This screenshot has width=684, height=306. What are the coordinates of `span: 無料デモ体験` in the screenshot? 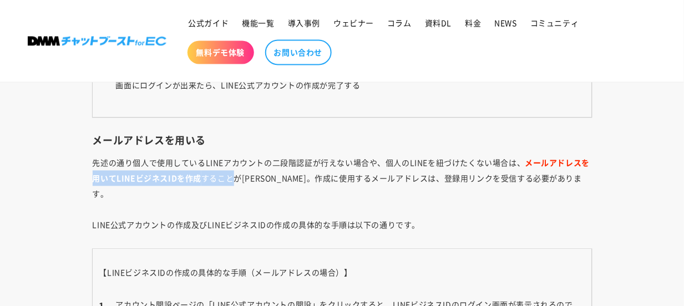 It's located at (221, 53).